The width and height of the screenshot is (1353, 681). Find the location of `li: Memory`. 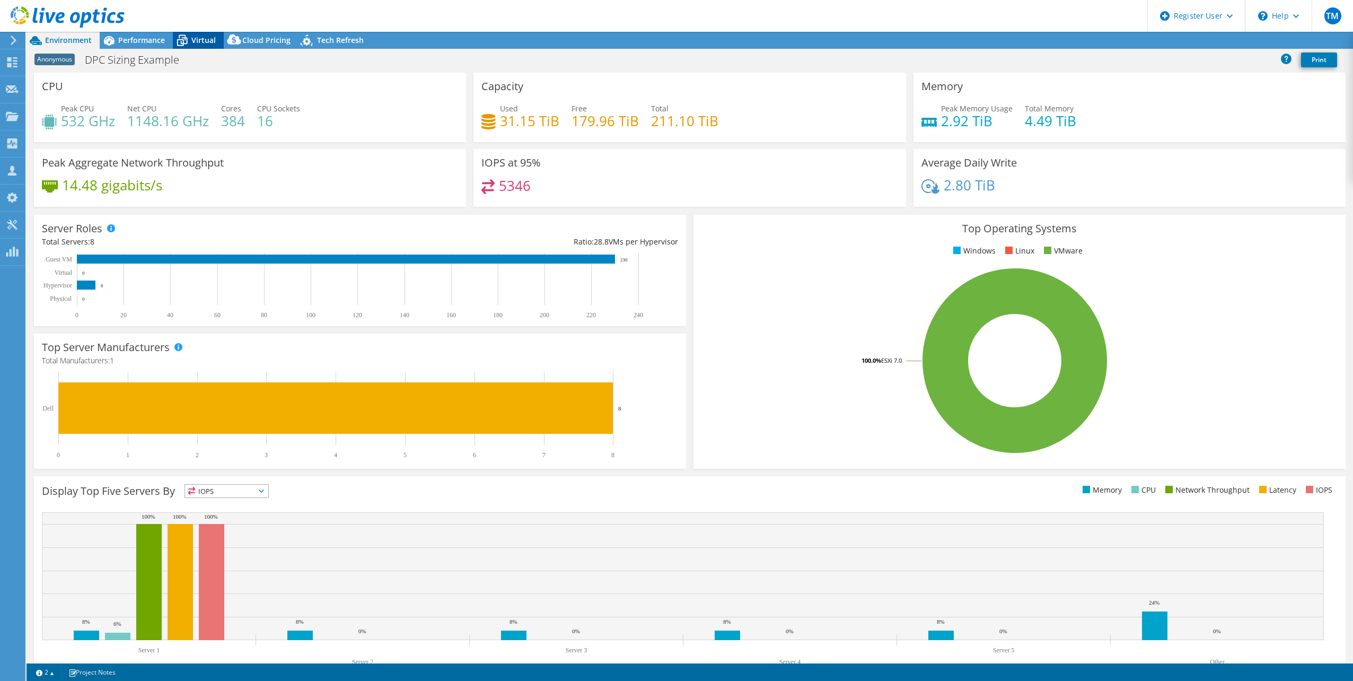

li: Memory is located at coordinates (1101, 490).